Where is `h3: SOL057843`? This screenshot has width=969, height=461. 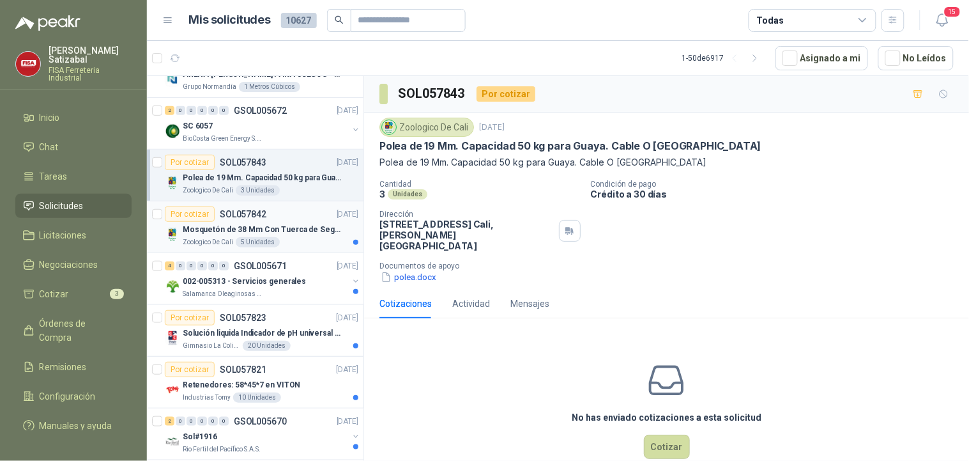
h3: SOL057843 is located at coordinates (432, 93).